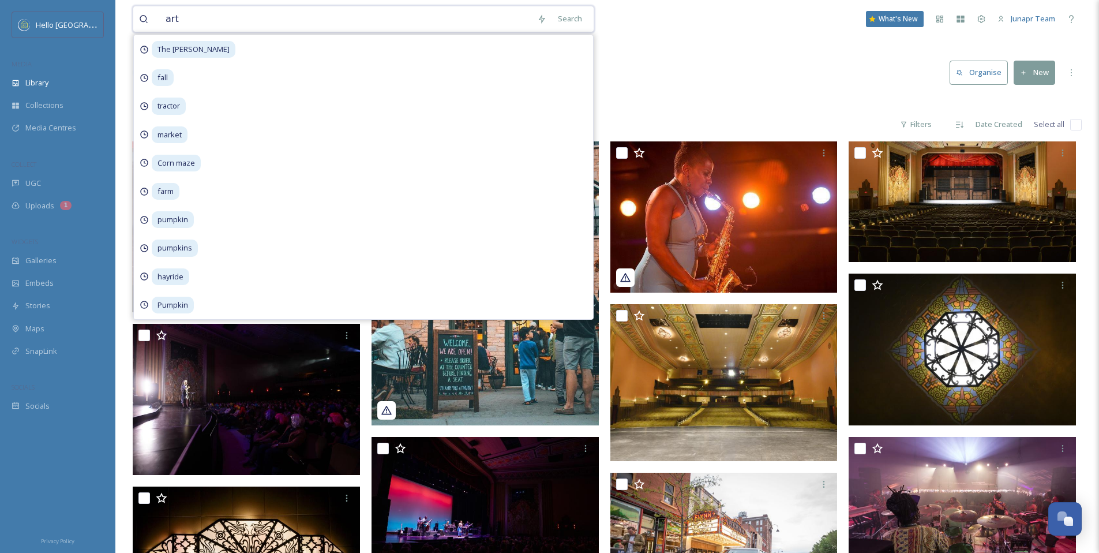 This screenshot has height=553, width=1099. What do you see at coordinates (346, 19) in the screenshot?
I see `input: Search your library` at bounding box center [346, 19].